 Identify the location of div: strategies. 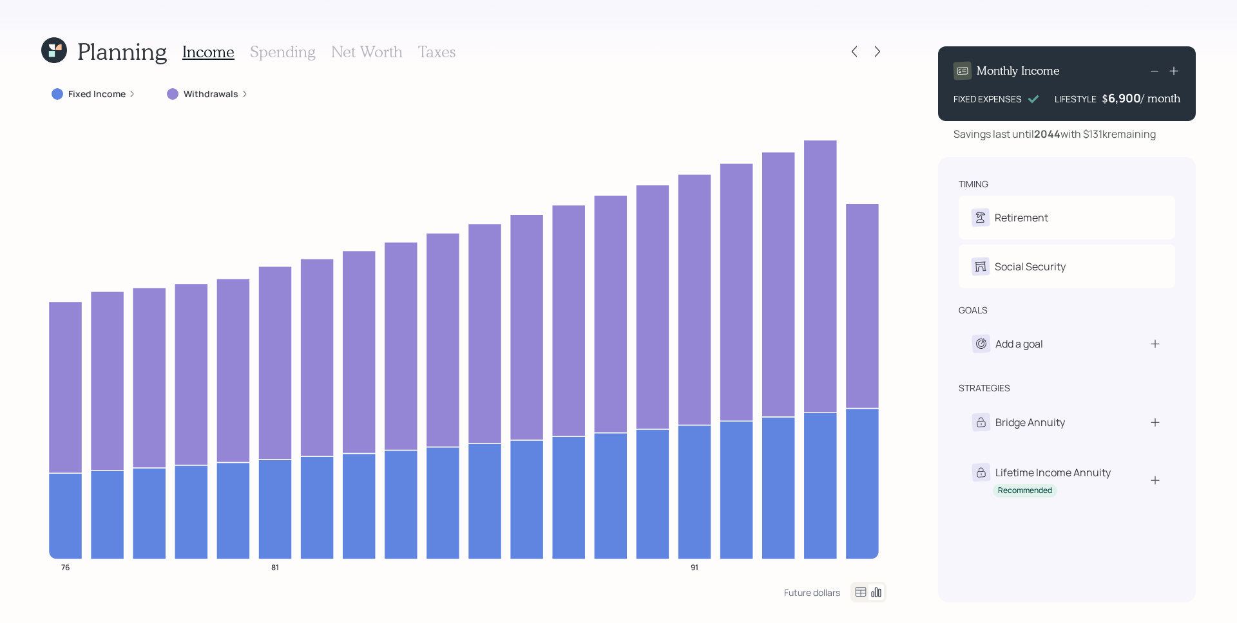
(984, 388).